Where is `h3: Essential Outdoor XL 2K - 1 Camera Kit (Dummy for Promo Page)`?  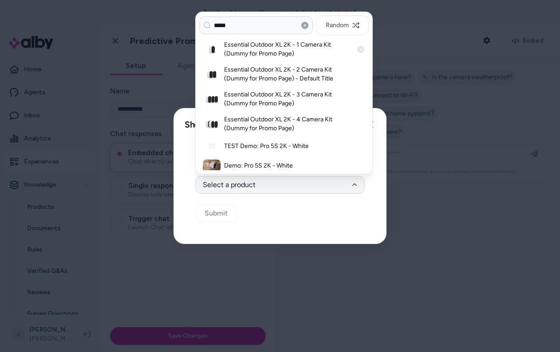
h3: Essential Outdoor XL 2K - 1 Camera Kit (Dummy for Promo Page) is located at coordinates (289, 49).